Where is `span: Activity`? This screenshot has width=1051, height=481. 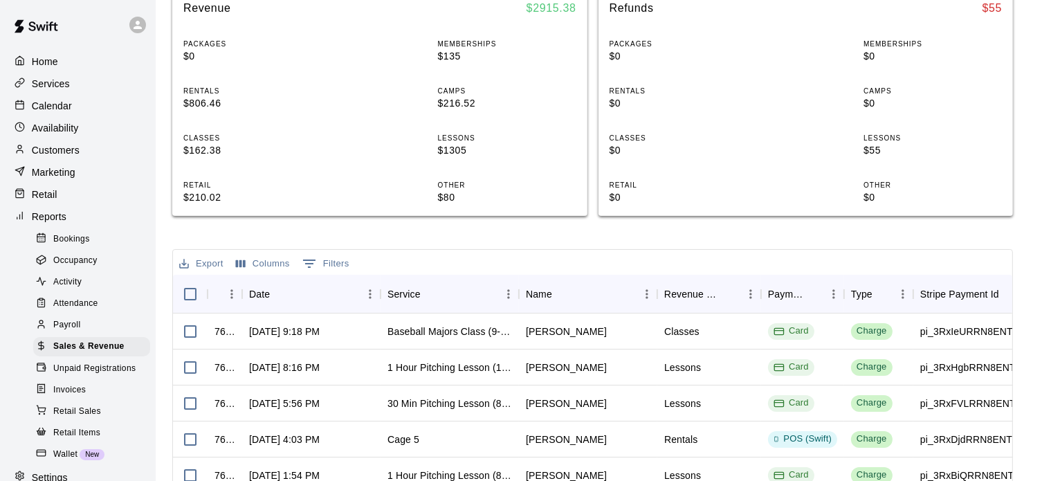 span: Activity is located at coordinates (67, 282).